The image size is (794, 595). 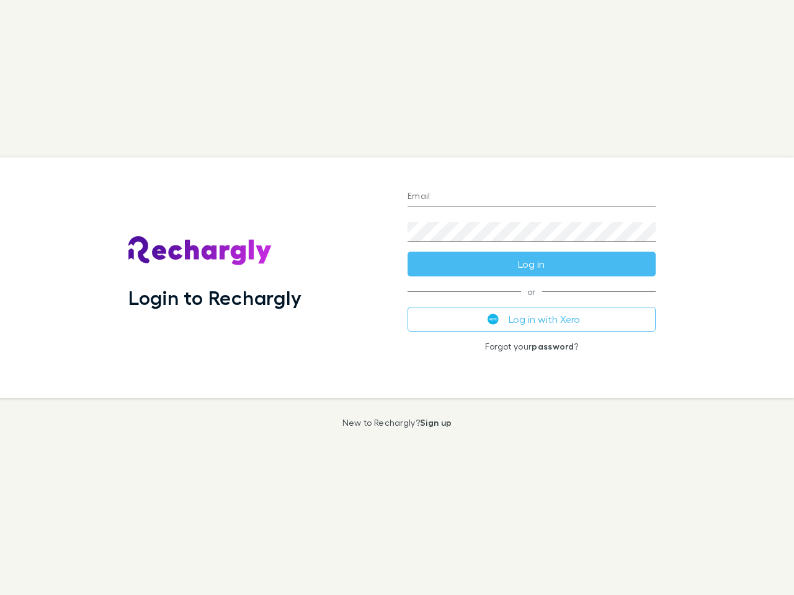 What do you see at coordinates (553, 346) in the screenshot?
I see `a: password` at bounding box center [553, 346].